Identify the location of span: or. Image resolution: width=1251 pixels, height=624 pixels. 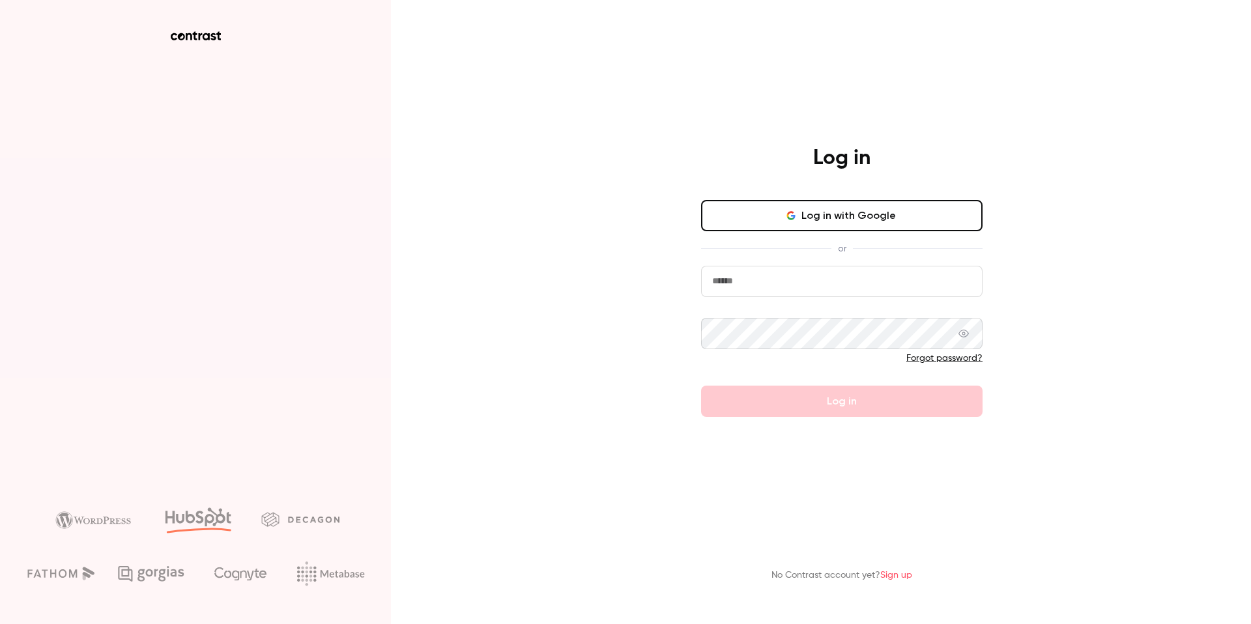
(841, 248).